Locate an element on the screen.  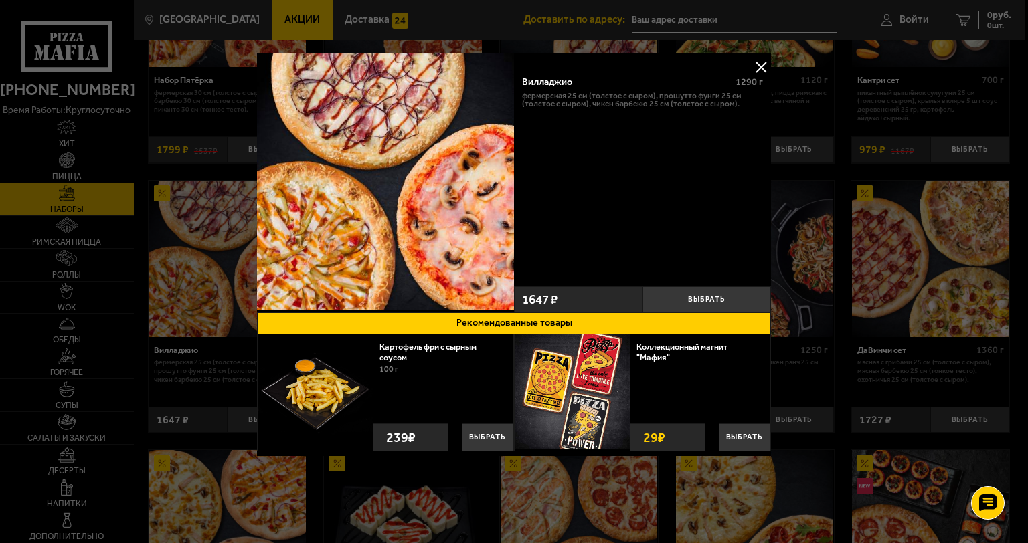
a: Картофель фри с сырным соусом is located at coordinates (427, 352).